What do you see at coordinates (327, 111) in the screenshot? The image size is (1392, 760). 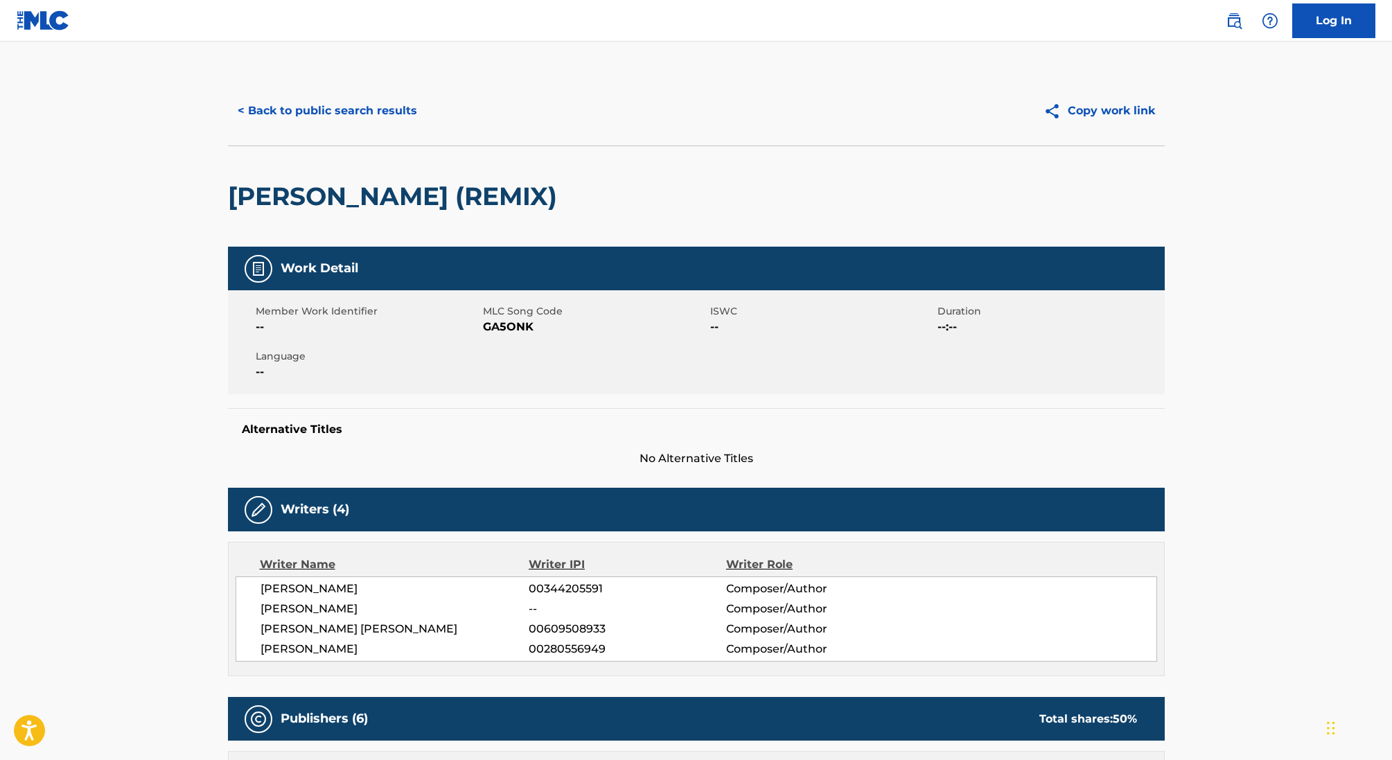 I see `button: < Back to public search results` at bounding box center [327, 111].